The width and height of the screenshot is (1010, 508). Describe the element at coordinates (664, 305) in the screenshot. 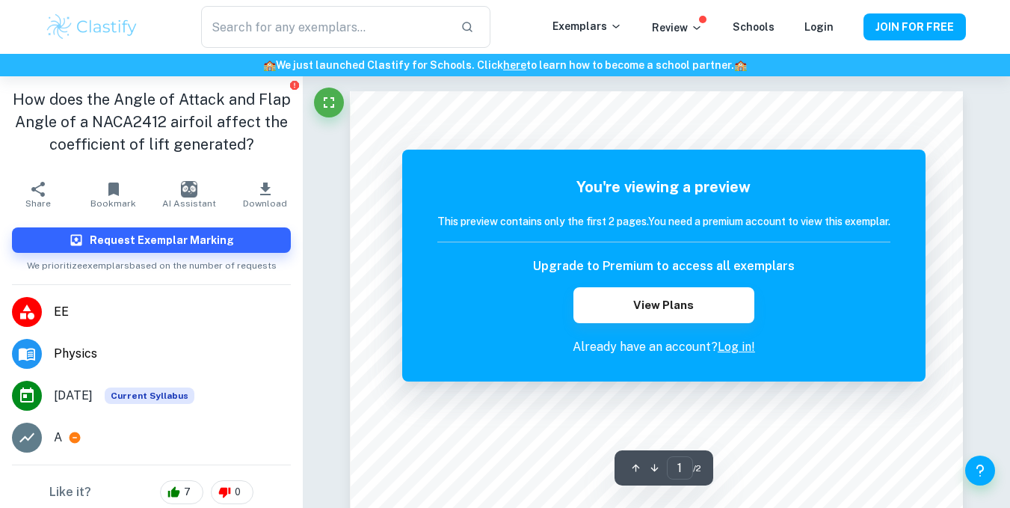

I see `button: View Plans` at that location.